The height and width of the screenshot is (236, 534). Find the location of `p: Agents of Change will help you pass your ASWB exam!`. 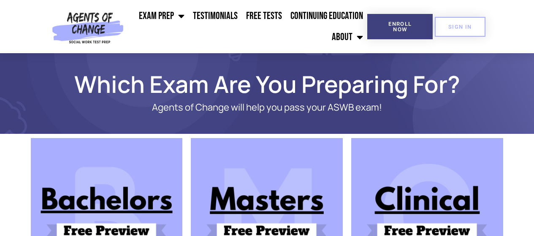

p: Agents of Change will help you pass your ASWB exam! is located at coordinates (267, 107).